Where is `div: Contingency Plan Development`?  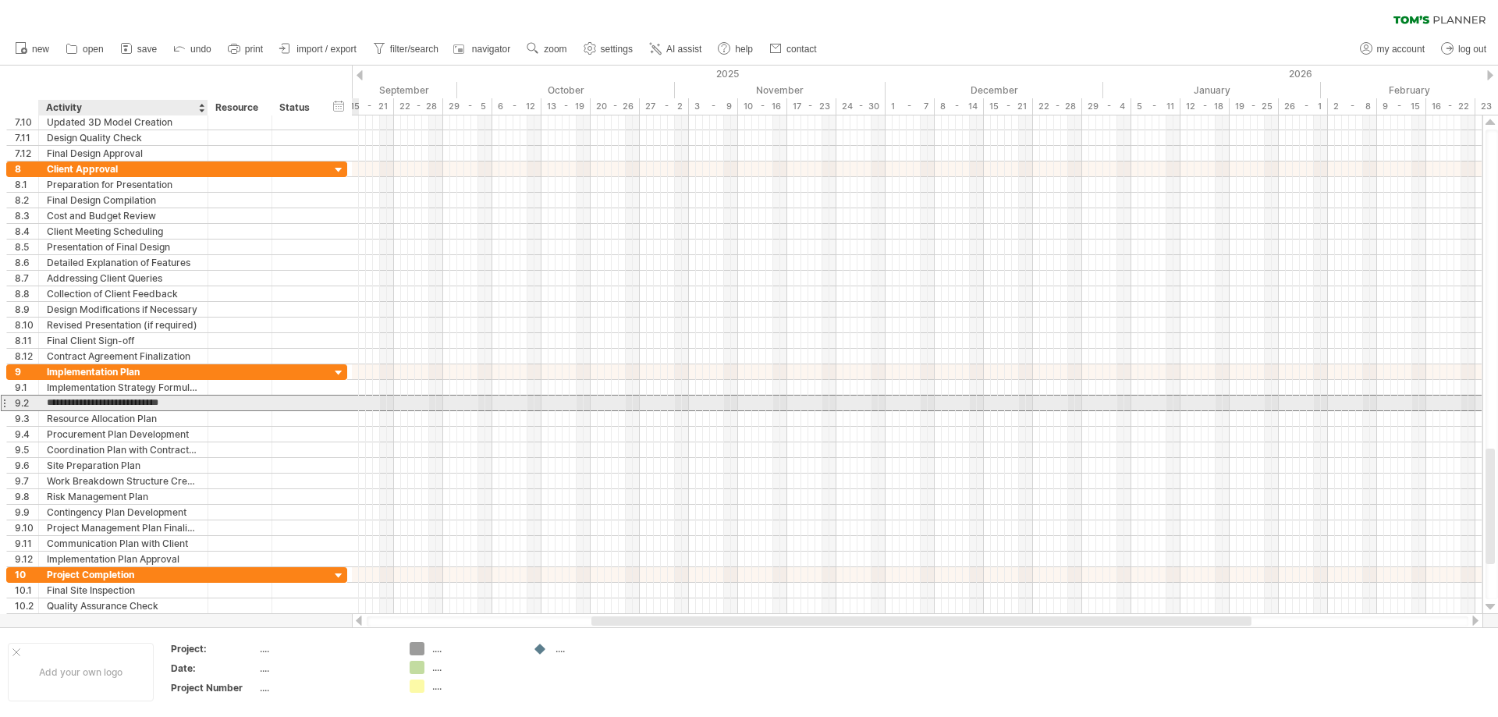 div: Contingency Plan Development is located at coordinates (123, 512).